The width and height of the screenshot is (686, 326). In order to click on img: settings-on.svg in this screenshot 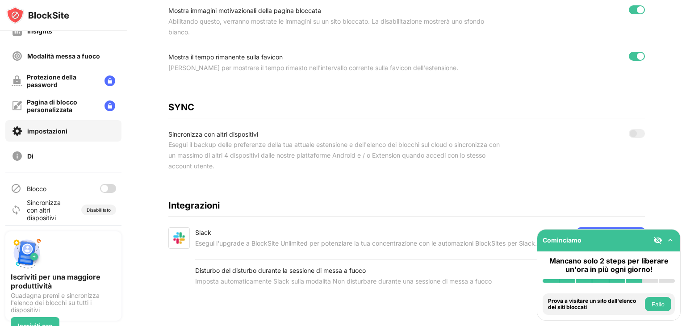, I will do `click(17, 131)`.